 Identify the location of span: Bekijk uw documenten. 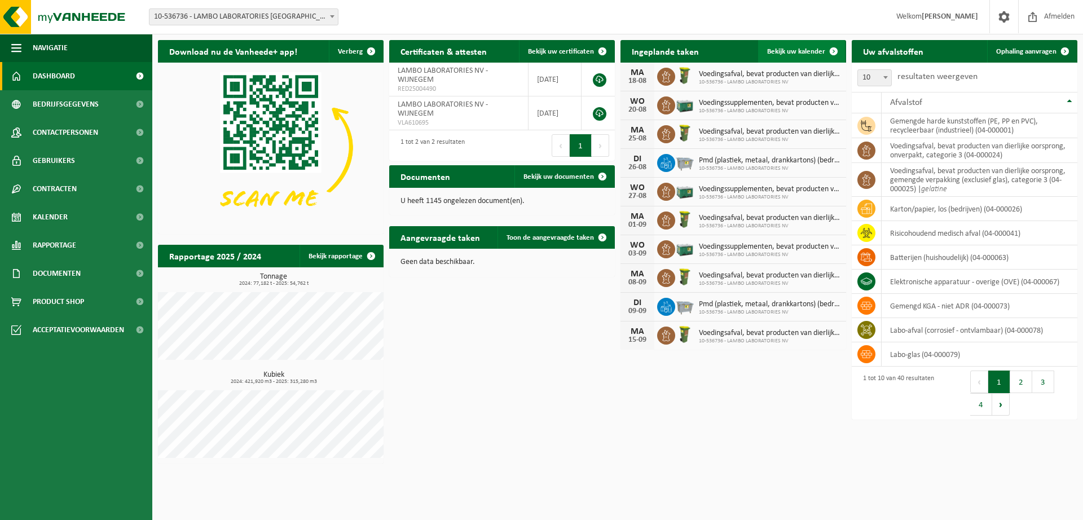
(558, 177).